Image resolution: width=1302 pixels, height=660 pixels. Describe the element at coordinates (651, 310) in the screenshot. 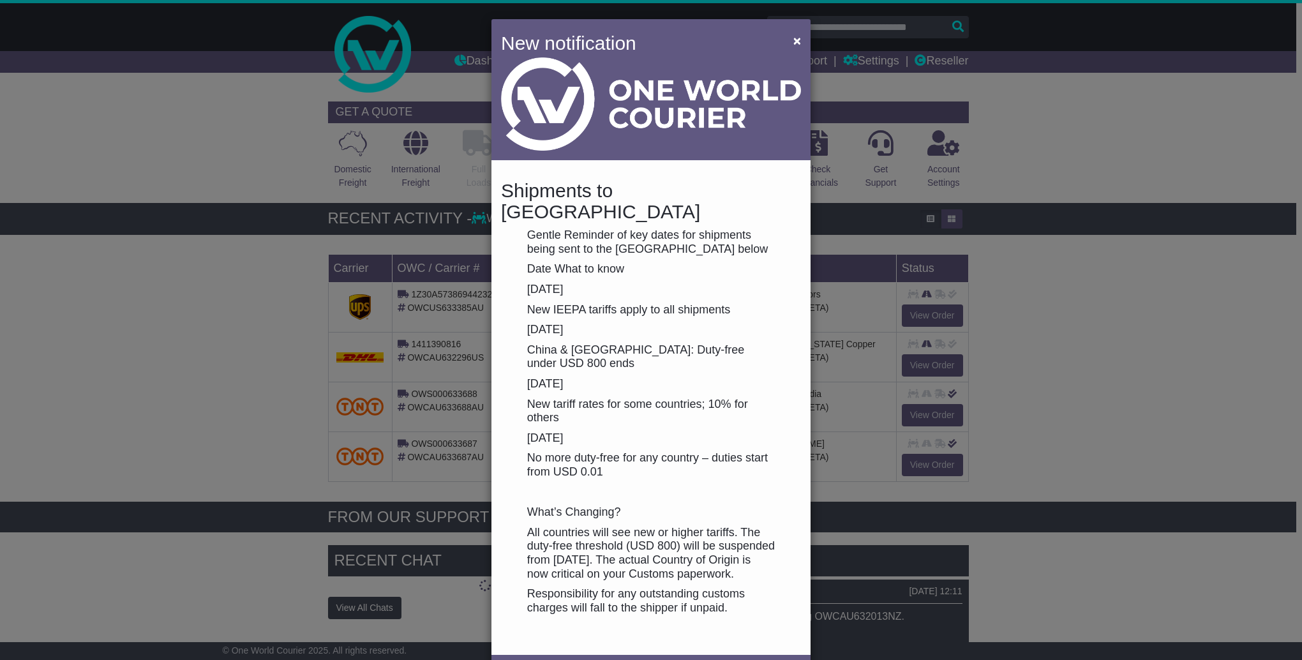

I see `p: New IEEPA tariffs apply to all shipments` at that location.